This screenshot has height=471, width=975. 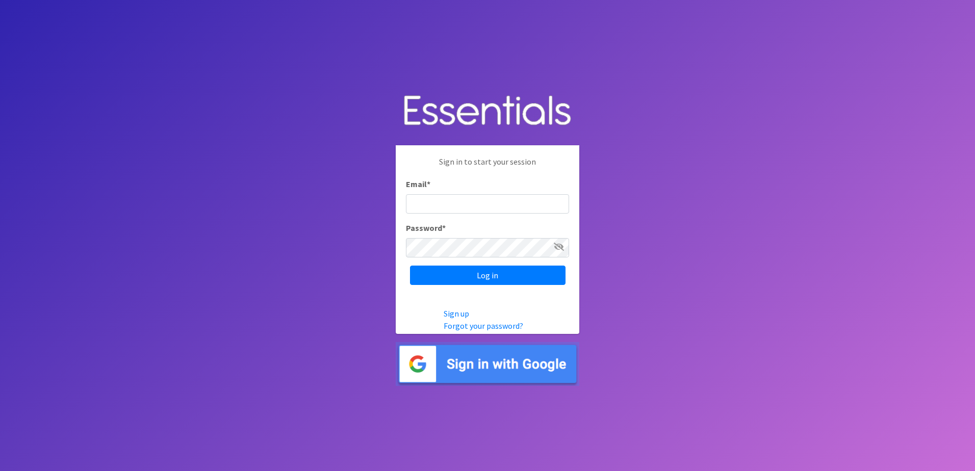 What do you see at coordinates (426, 228) in the screenshot?
I see `label: Password` at bounding box center [426, 228].